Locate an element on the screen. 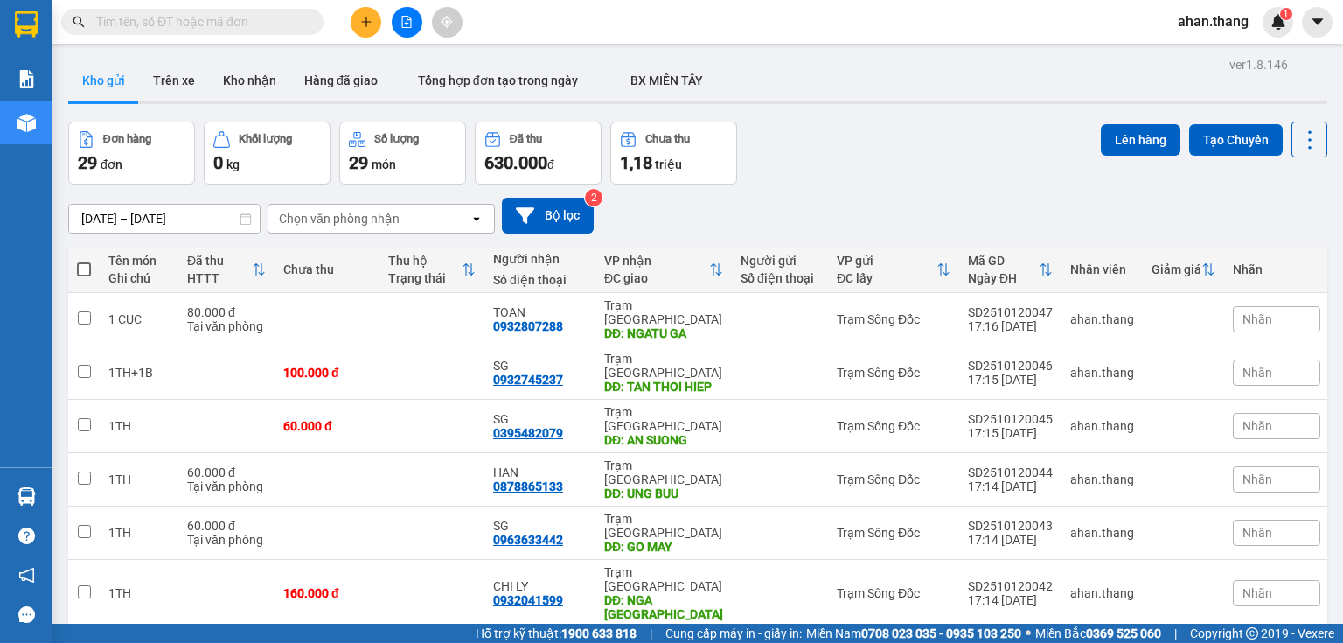 The height and width of the screenshot is (643, 1343). div: 0395482079 is located at coordinates (528, 433).